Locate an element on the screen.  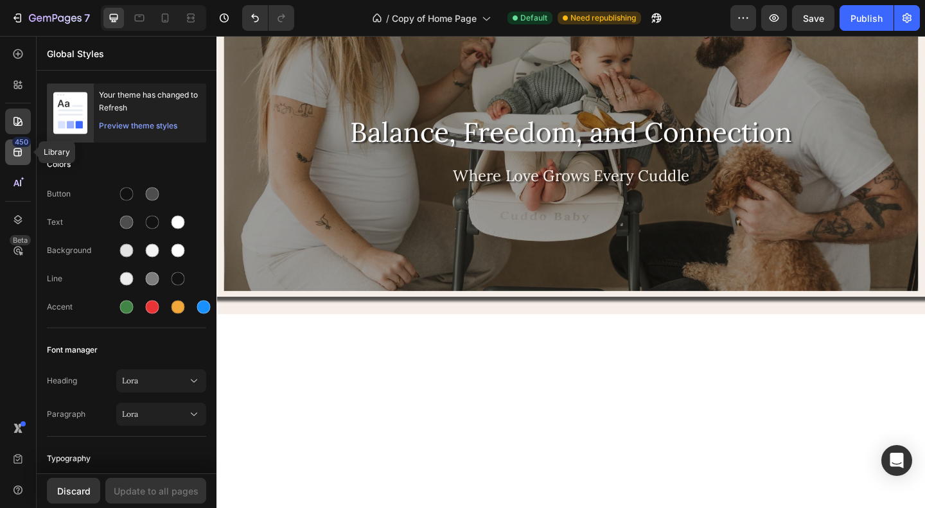
span: Colors is located at coordinates (58, 164).